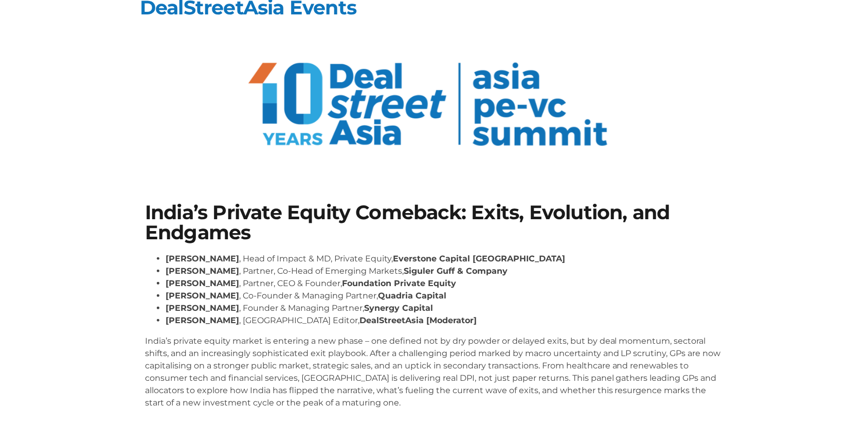 The image size is (866, 441). I want to click on h1: India’s Private Equity Comeback: Exits, Evolution, and Endgames, so click(433, 222).